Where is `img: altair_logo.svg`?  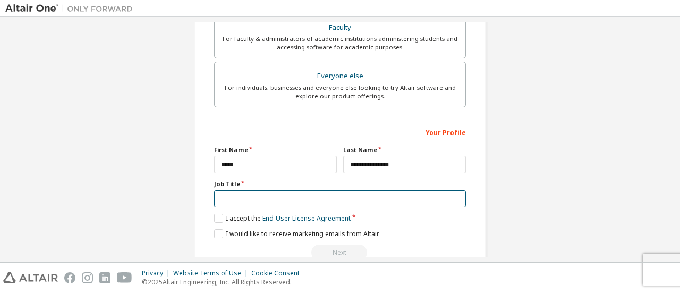 img: altair_logo.svg is located at coordinates (30, 277).